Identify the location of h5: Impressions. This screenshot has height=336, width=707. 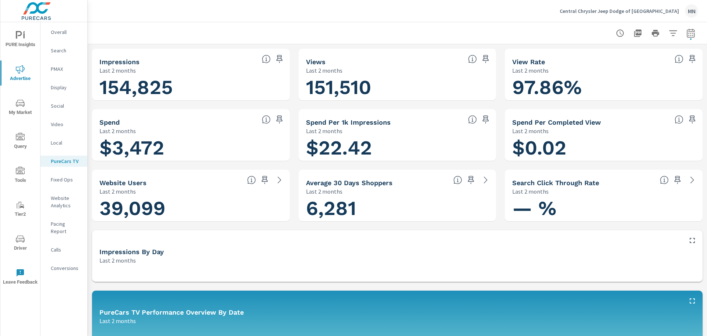
(119, 62).